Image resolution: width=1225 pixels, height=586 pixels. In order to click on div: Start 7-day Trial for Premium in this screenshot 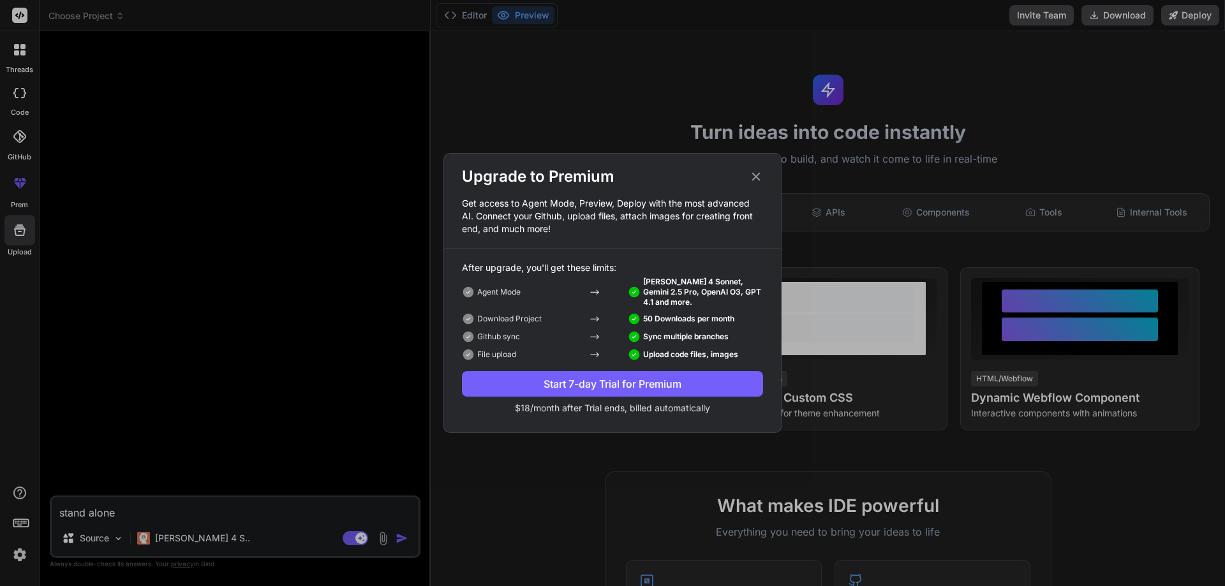, I will do `click(613, 384)`.